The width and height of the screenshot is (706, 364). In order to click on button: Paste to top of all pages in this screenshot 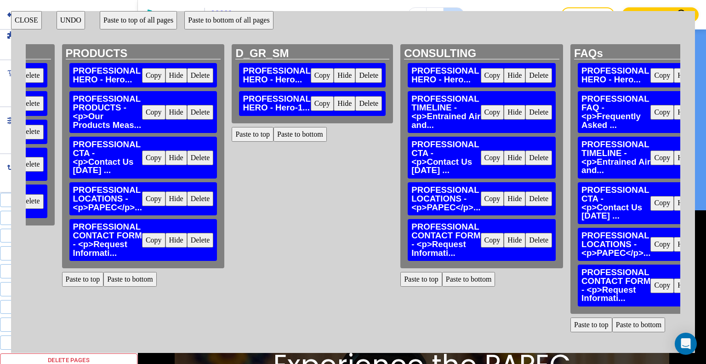, I will do `click(138, 20)`.